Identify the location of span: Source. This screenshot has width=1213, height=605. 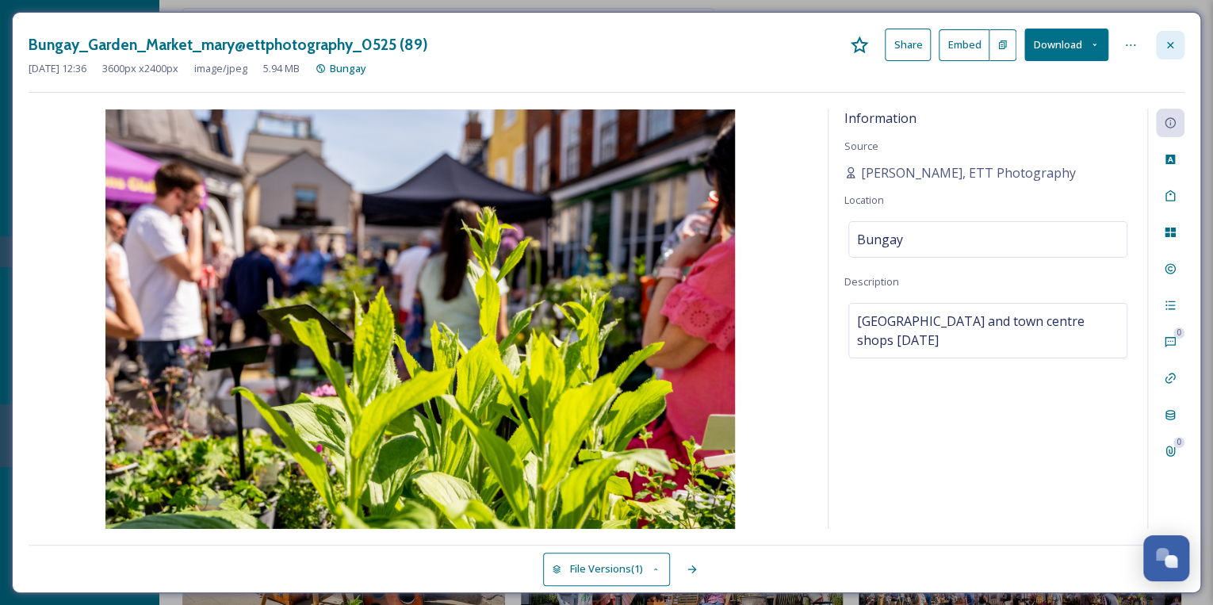
(861, 146).